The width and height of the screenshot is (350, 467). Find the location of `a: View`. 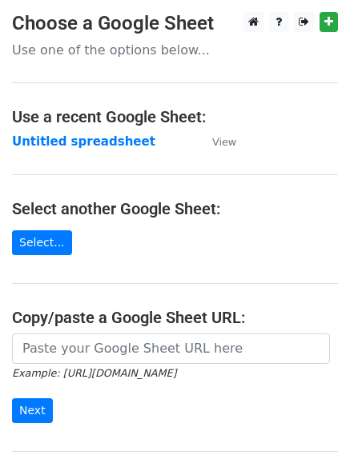

a: View is located at coordinates (216, 142).